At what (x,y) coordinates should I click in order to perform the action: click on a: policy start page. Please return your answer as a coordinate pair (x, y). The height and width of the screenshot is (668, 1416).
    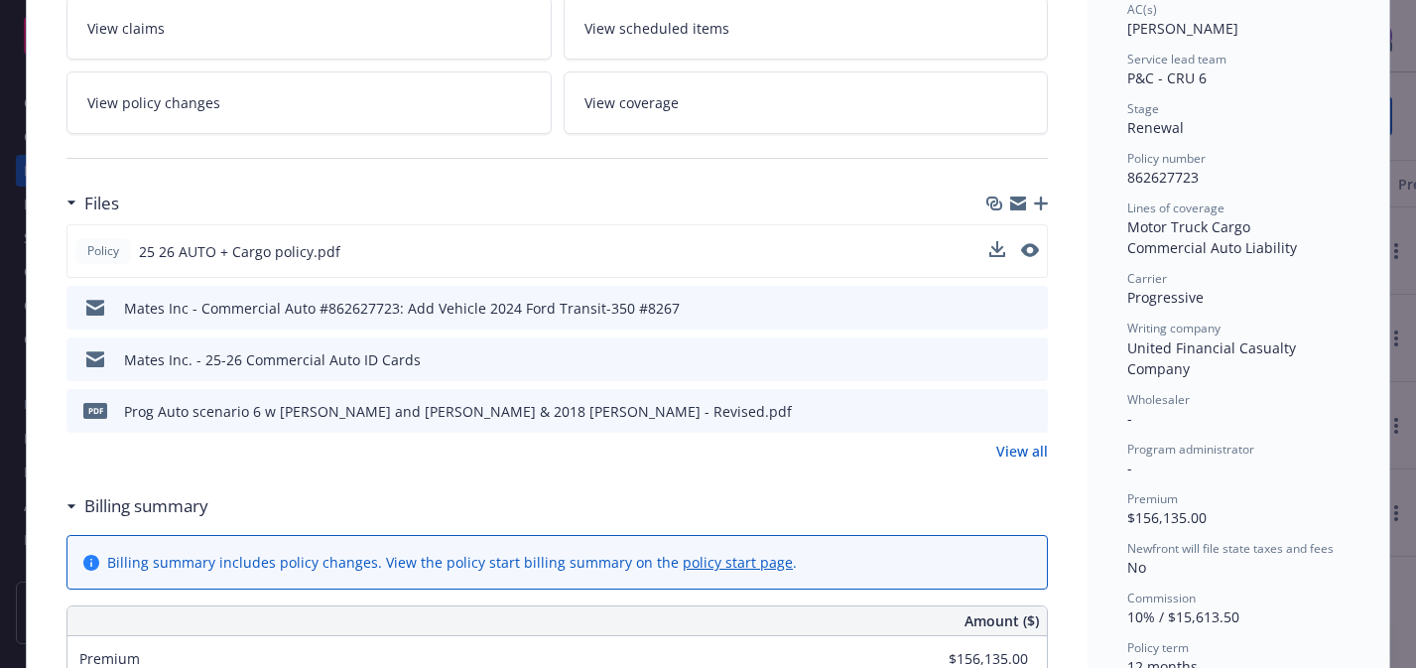
    Looking at the image, I should click on (737, 562).